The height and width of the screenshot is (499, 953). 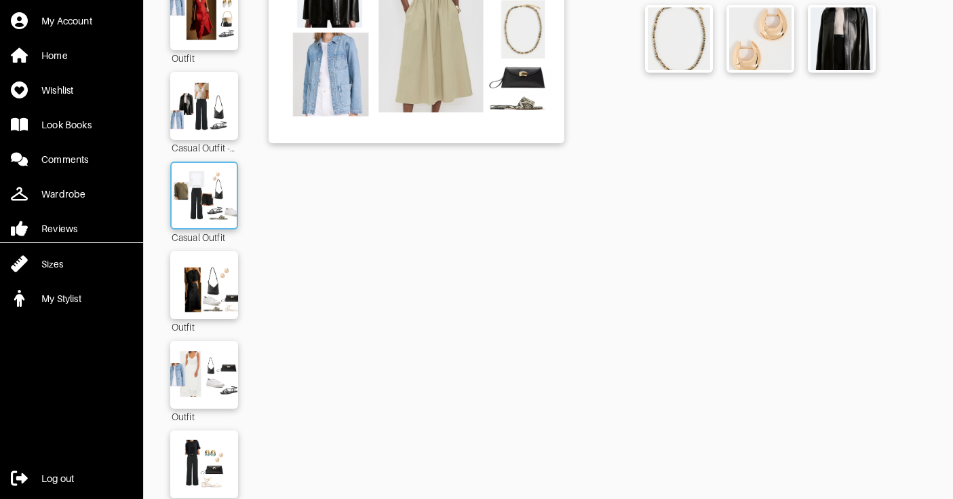 I want to click on div: Wishlist, so click(x=57, y=90).